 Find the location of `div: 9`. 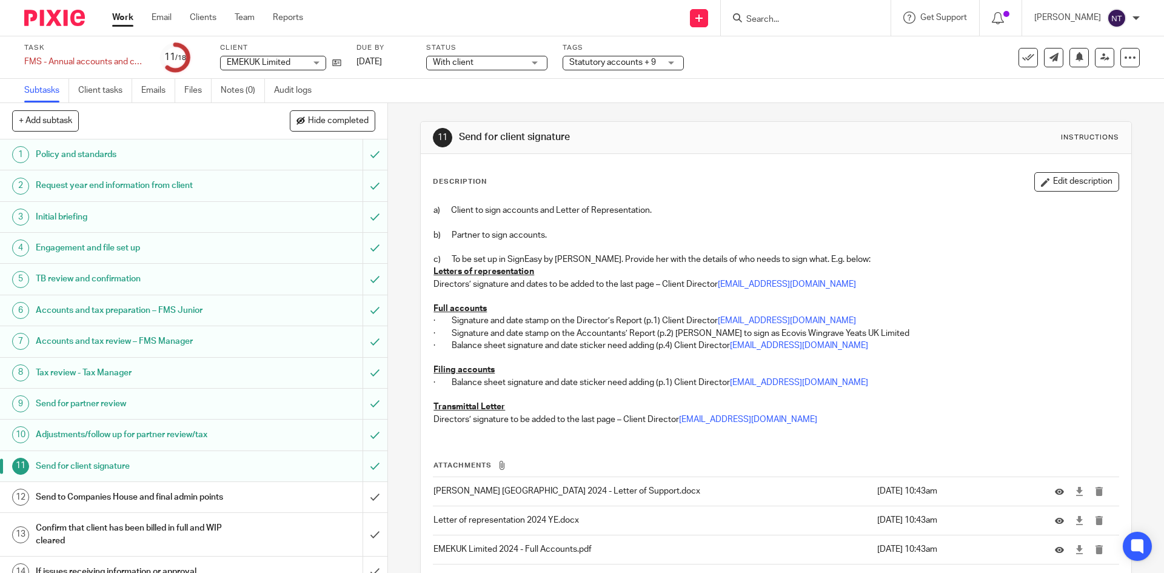

div: 9 is located at coordinates (21, 404).